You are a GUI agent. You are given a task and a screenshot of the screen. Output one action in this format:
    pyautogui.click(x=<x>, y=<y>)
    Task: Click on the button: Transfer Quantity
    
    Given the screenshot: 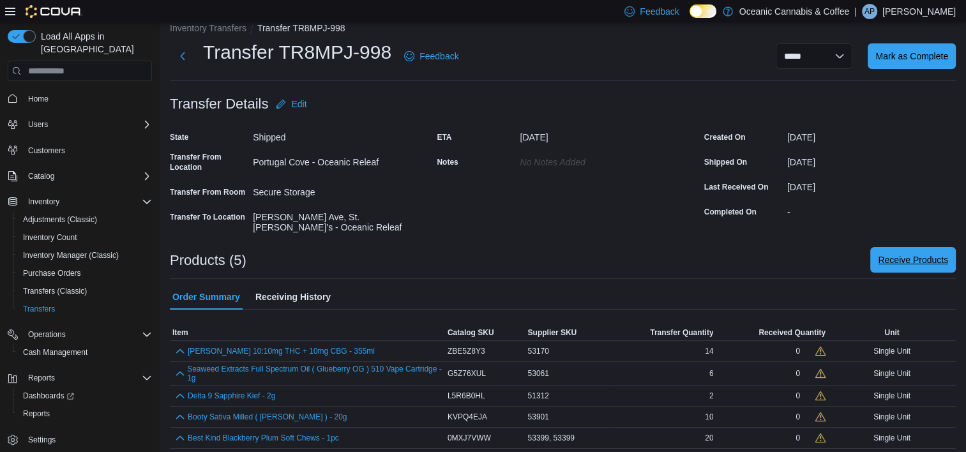 What is the action you would take?
    pyautogui.click(x=662, y=333)
    